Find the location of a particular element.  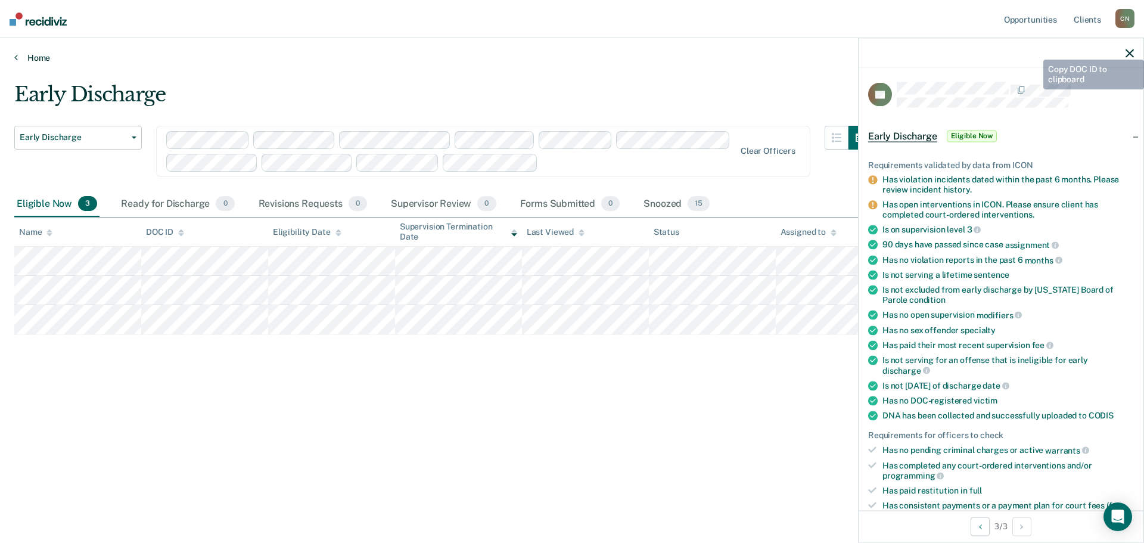

div: Is on supervision level is located at coordinates (1008, 229).